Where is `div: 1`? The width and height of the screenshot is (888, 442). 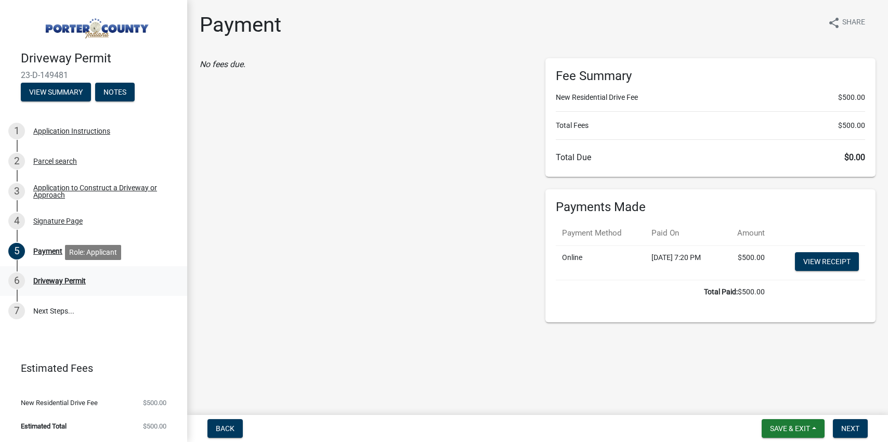 div: 1 is located at coordinates (17, 131).